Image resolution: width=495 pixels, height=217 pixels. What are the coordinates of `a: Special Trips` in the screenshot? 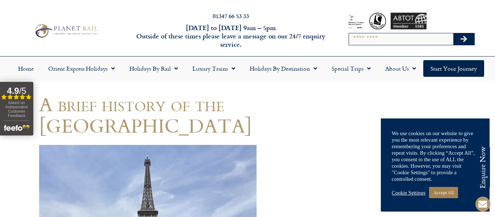 It's located at (351, 68).